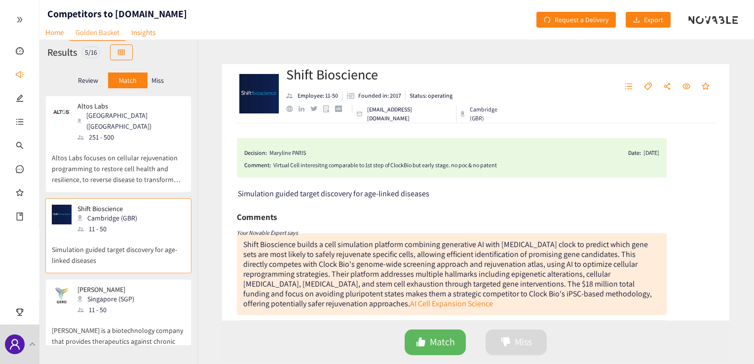 Image resolution: width=754 pixels, height=364 pixels. I want to click on span: trophy, so click(20, 314).